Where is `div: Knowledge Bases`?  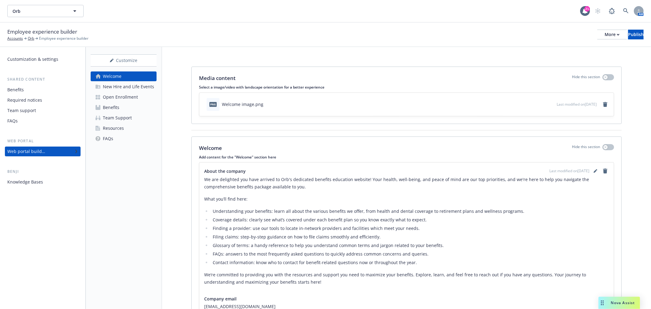
div: Knowledge Bases is located at coordinates (25, 182).